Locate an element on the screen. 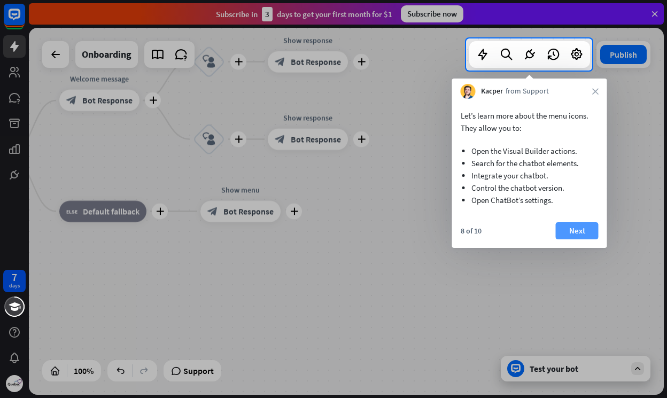 This screenshot has width=667, height=398. p: Let’s learn more about the menu icons. They allow you to: is located at coordinates (529, 122).